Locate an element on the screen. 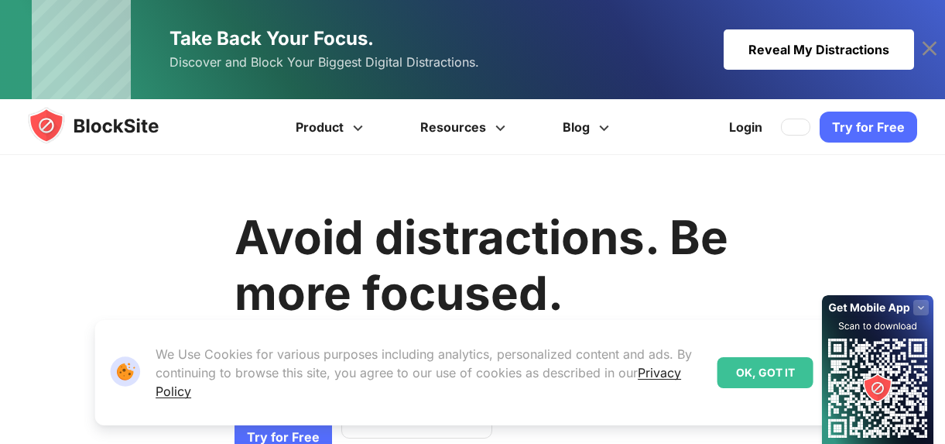 The width and height of the screenshot is (945, 444). img: blocksite-icon.5d769676.svg is located at coordinates (108, 125).